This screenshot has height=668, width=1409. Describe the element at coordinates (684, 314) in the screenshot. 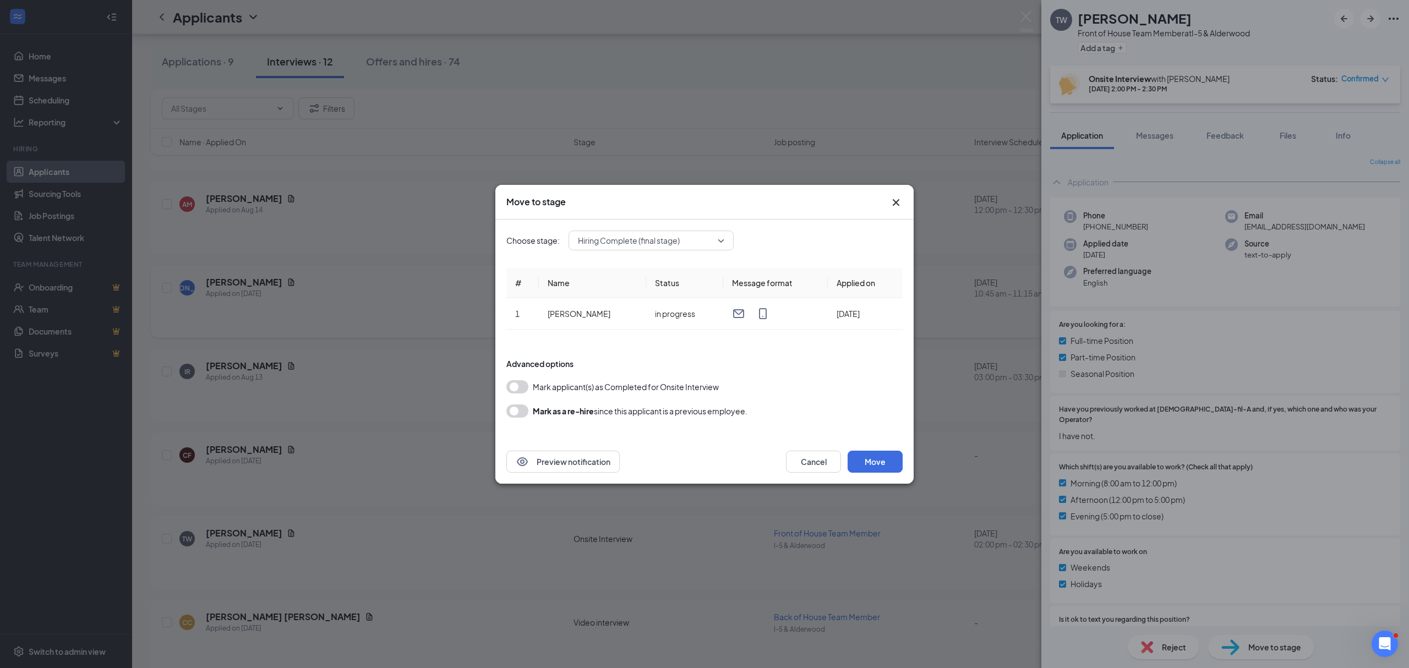

I see `td: in progress` at that location.